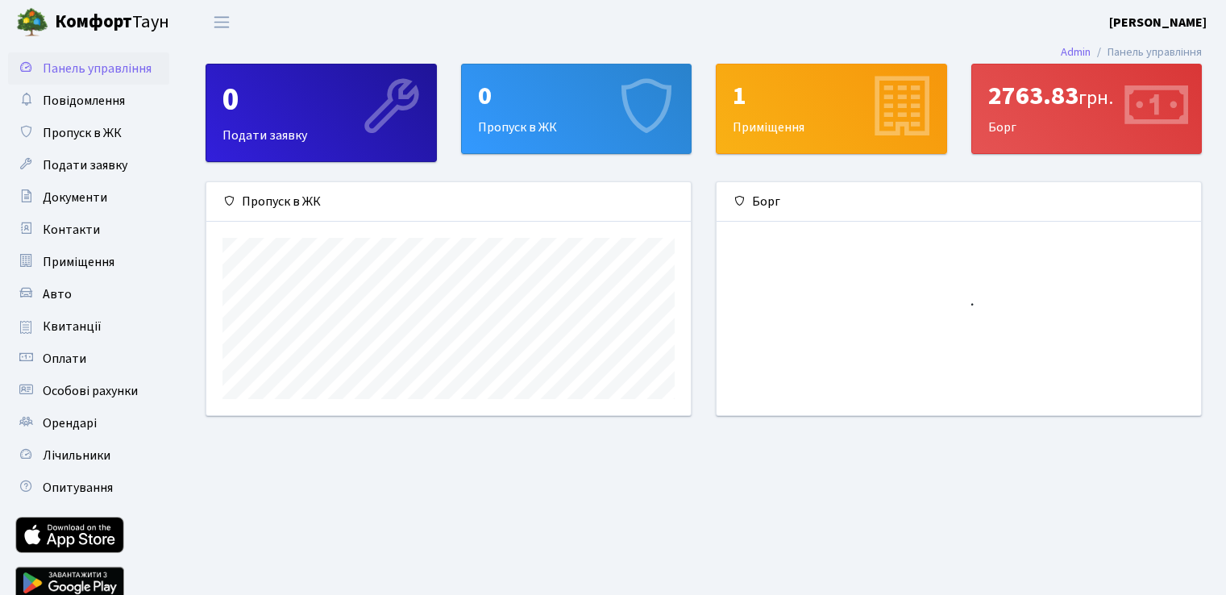 This screenshot has height=595, width=1226. I want to click on span: Панель управління, so click(97, 69).